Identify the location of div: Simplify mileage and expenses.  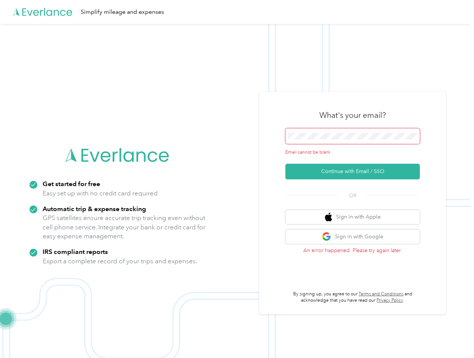
(122, 12).